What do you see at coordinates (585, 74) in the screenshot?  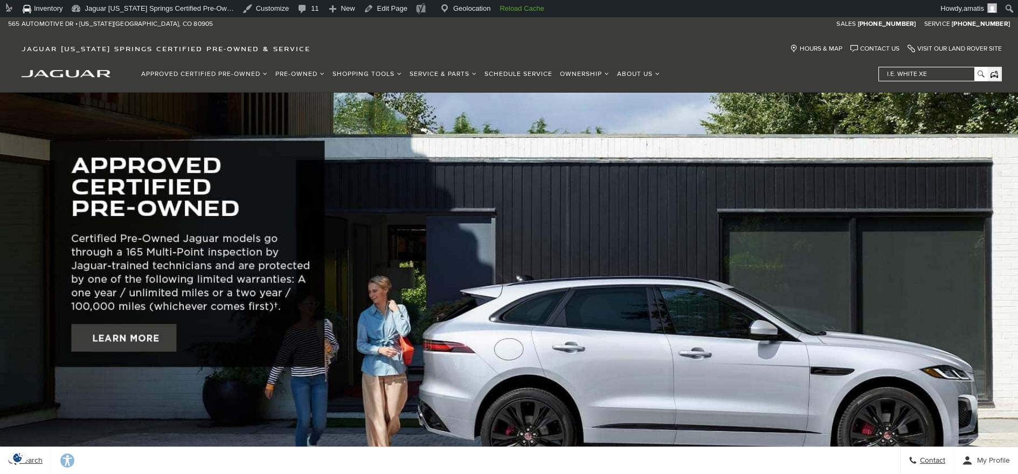 I see `a: Ownership` at bounding box center [585, 74].